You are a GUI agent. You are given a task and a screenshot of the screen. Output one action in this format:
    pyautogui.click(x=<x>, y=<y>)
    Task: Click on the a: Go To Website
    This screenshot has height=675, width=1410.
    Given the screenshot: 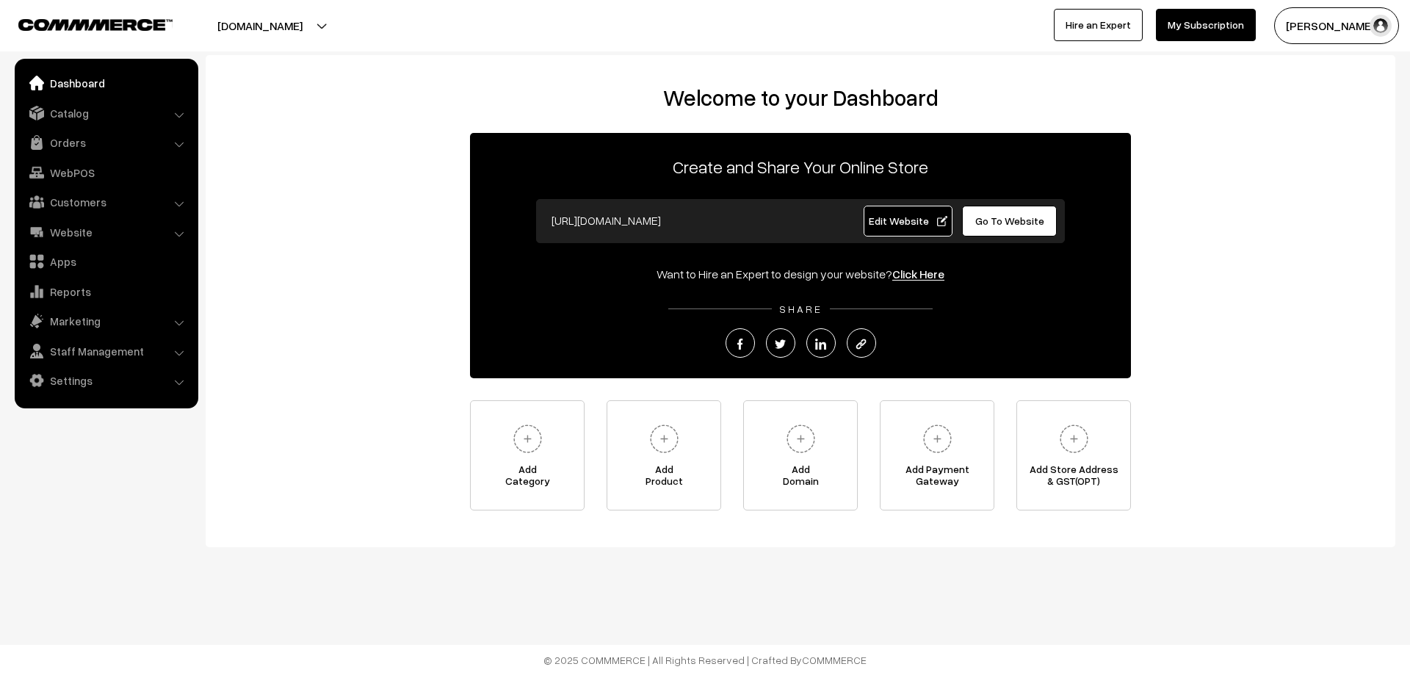 What is the action you would take?
    pyautogui.click(x=1009, y=221)
    